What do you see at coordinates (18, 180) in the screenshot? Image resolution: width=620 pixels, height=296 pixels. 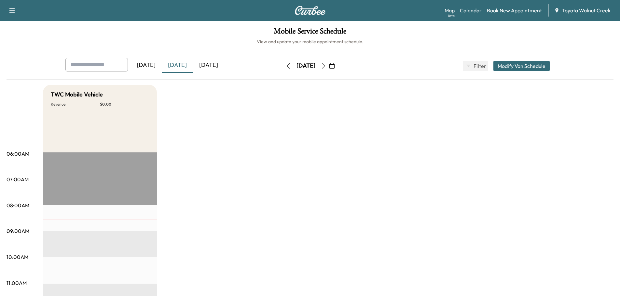 I see `p: 07:00AM` at bounding box center [18, 180].